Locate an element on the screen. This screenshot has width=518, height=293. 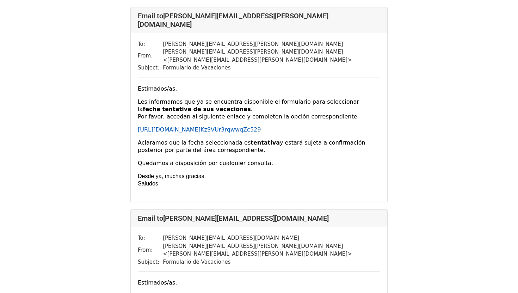
p: Quedamos a disposición por cualquier consulta. is located at coordinates (259, 163).